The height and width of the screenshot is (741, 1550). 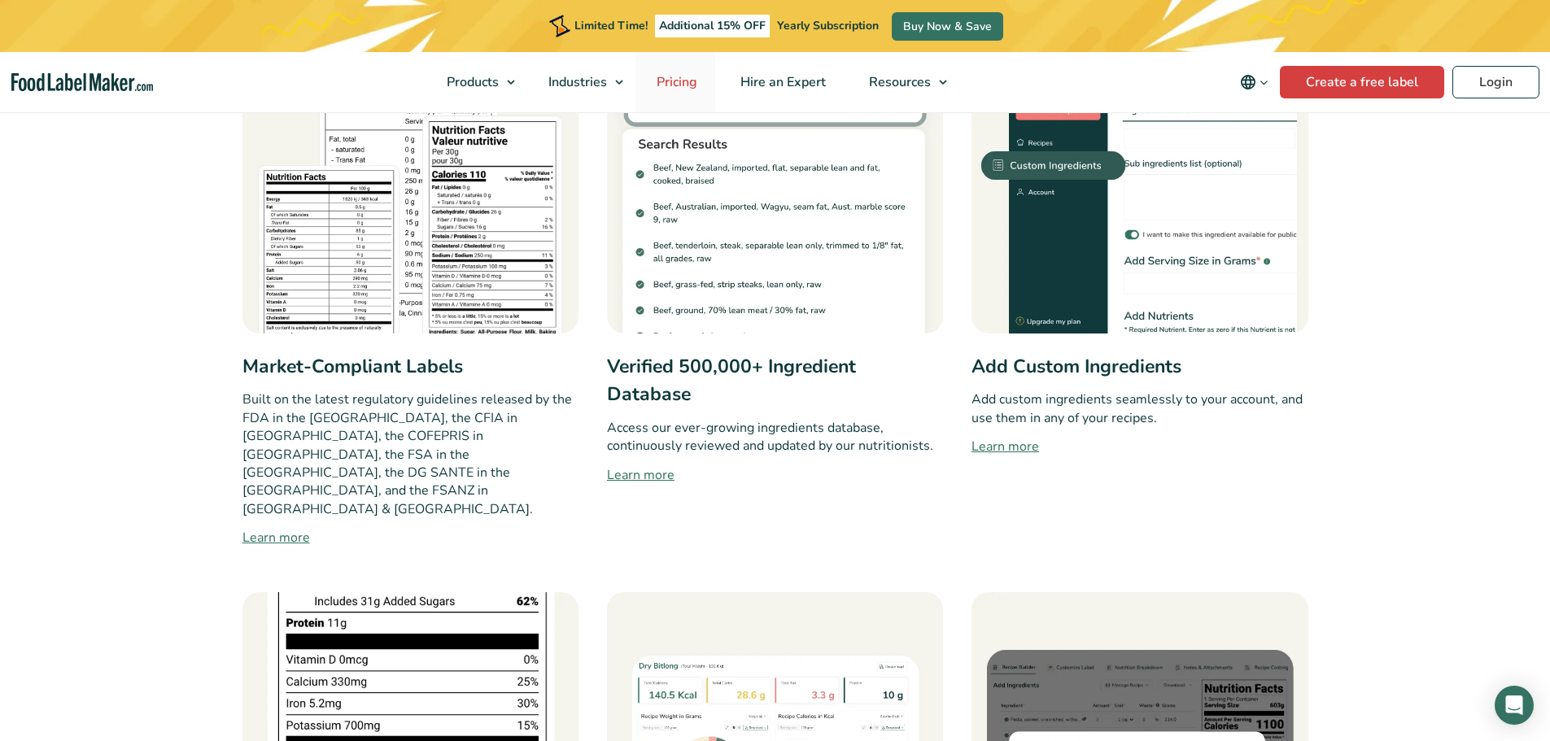 What do you see at coordinates (1362, 82) in the screenshot?
I see `a: Create a free label` at bounding box center [1362, 82].